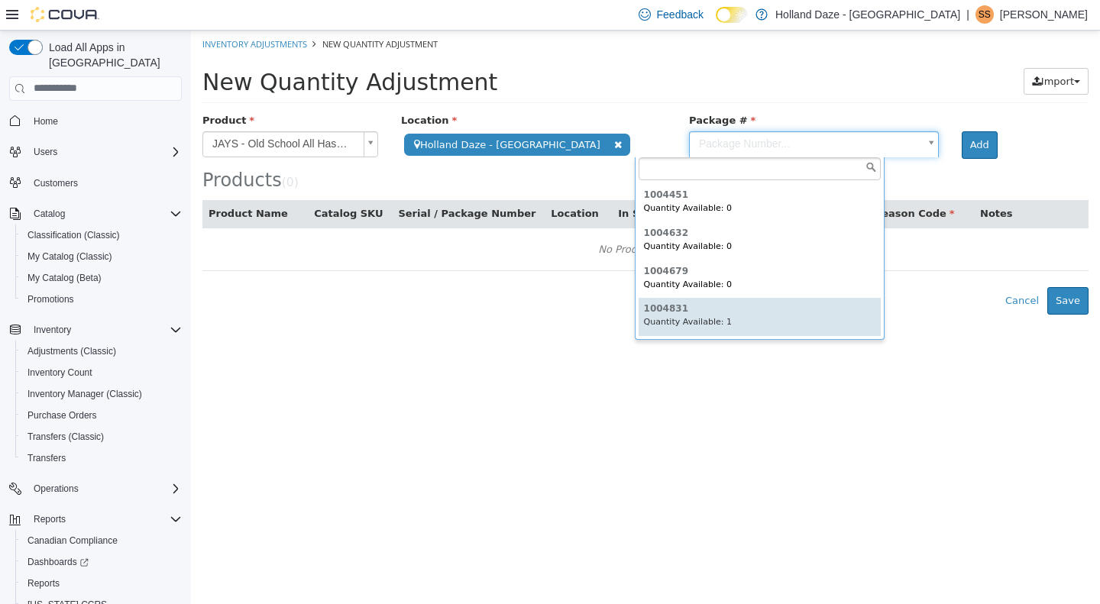 This screenshot has height=604, width=1100. I want to click on button: My Catalog (Beta), so click(102, 278).